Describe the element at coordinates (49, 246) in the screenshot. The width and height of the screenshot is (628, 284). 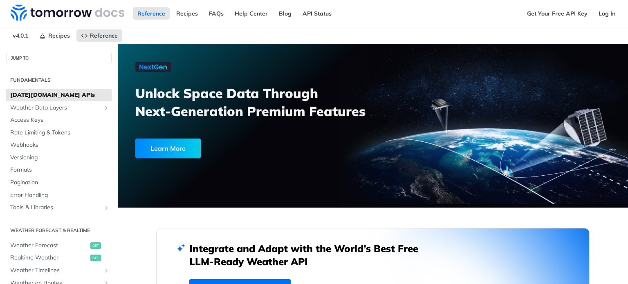
I see `span: Weather Forecast` at that location.